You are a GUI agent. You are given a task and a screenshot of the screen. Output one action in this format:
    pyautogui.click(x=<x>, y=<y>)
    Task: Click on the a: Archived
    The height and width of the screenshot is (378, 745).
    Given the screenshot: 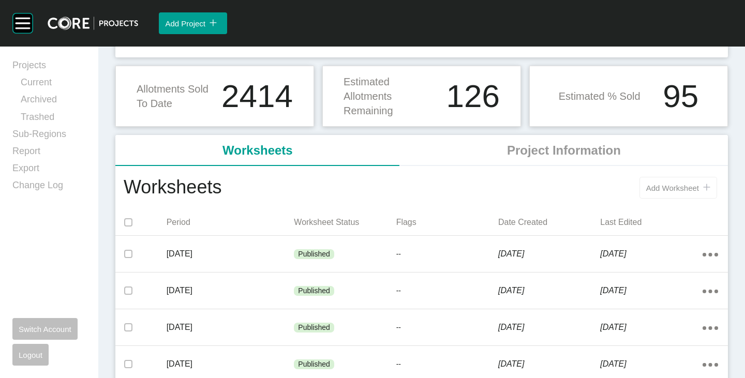 What is the action you would take?
    pyautogui.click(x=53, y=101)
    